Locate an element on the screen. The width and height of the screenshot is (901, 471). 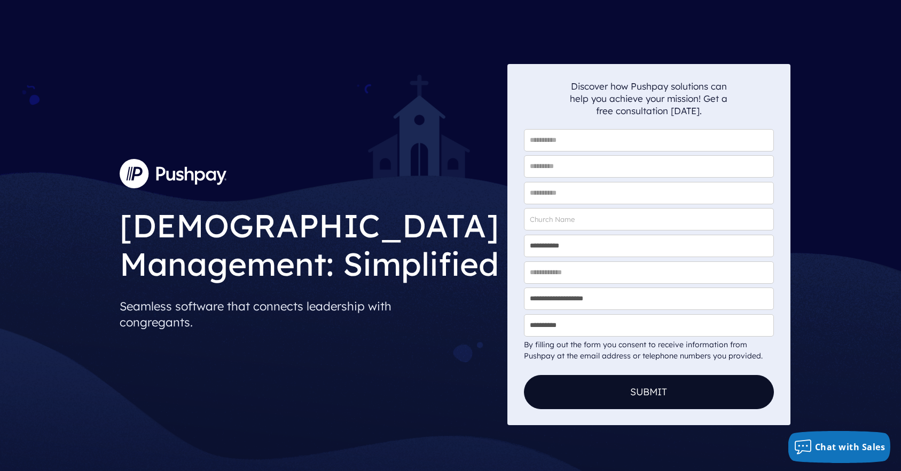
button: Submit is located at coordinates (649, 392).